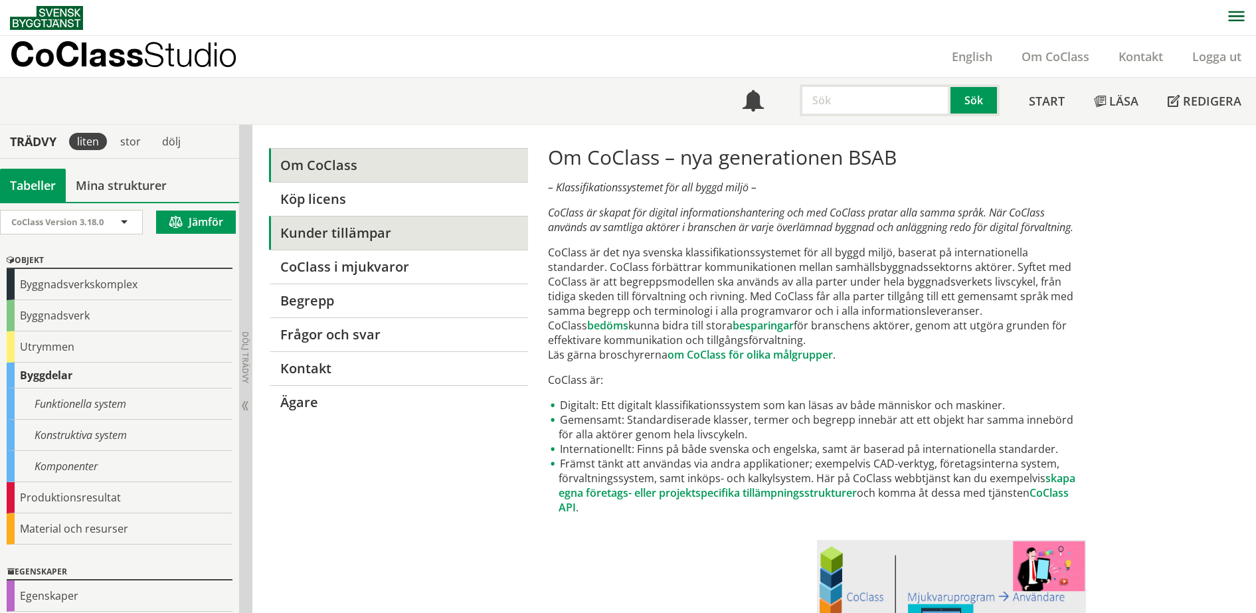 Image resolution: width=1256 pixels, height=613 pixels. Describe the element at coordinates (817, 486) in the screenshot. I see `a: skapa egna företags- eller projektspecifika tillämpningsstrukturer` at that location.